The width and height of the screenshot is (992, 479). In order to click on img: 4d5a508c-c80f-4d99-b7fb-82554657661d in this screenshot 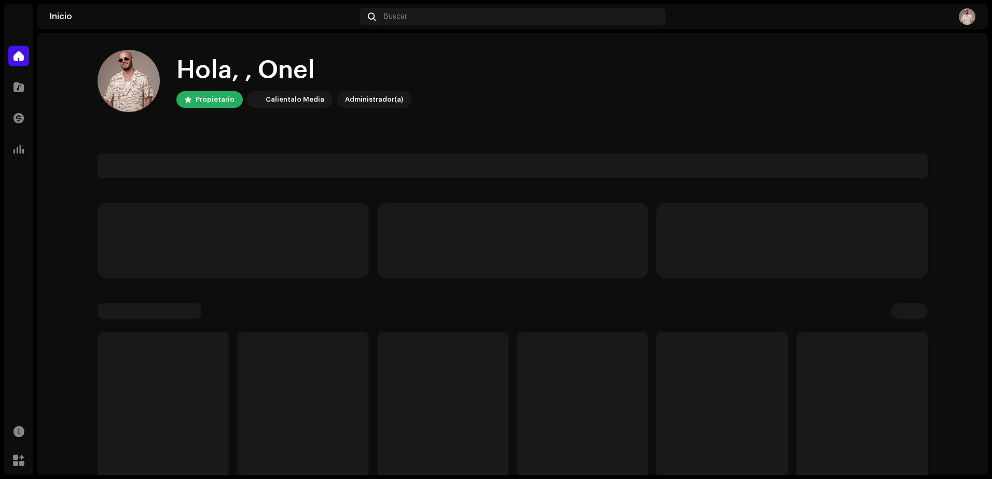, I will do `click(255, 100)`.